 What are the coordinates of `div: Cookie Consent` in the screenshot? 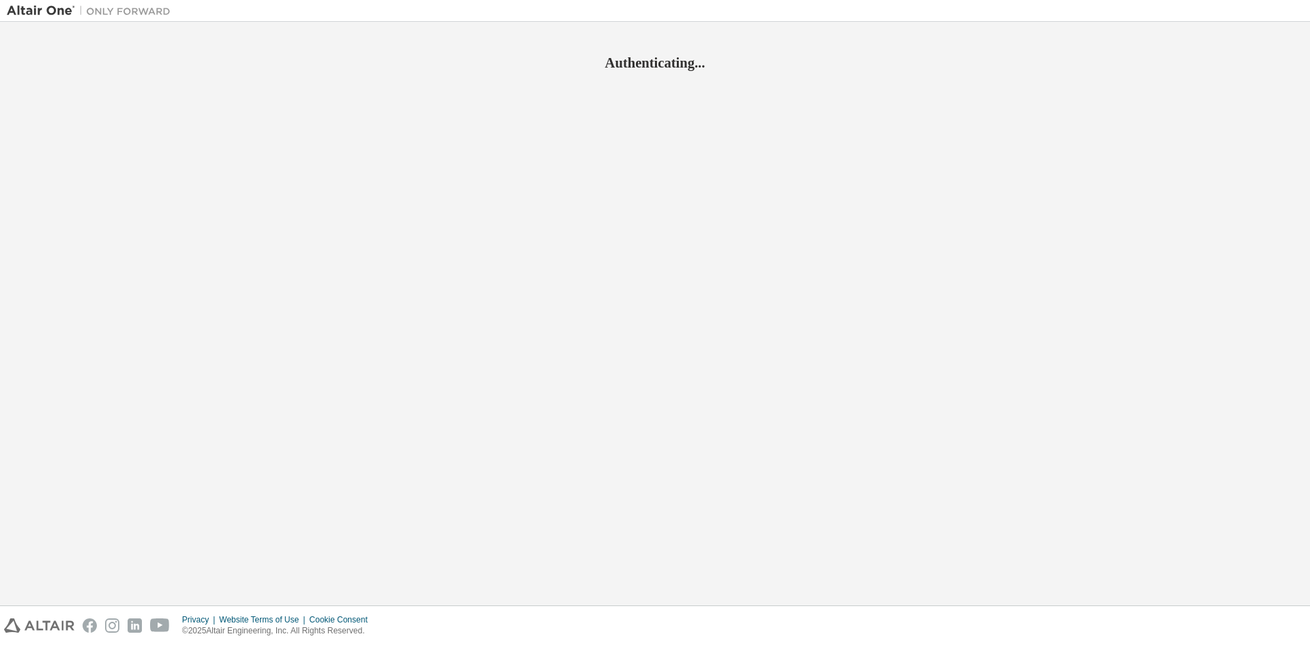 It's located at (342, 619).